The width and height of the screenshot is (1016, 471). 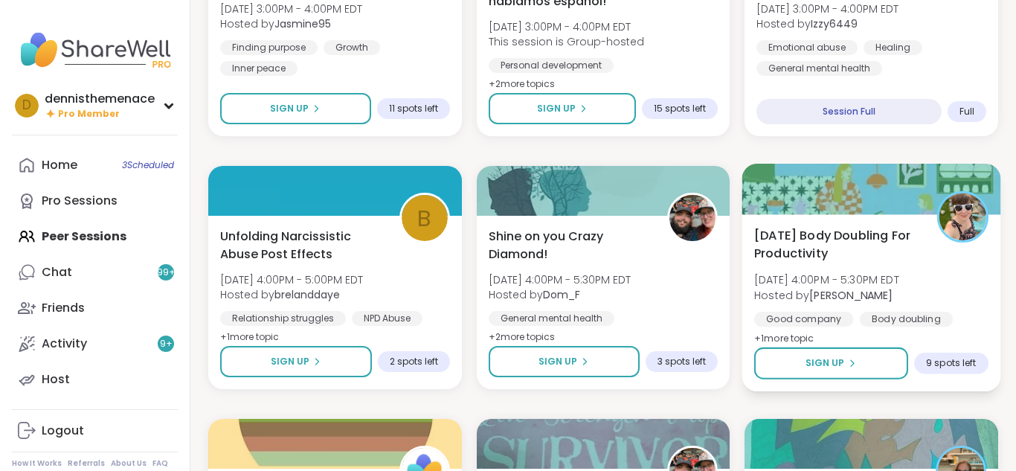 What do you see at coordinates (62, 430) in the screenshot?
I see `div: Logout` at bounding box center [62, 430].